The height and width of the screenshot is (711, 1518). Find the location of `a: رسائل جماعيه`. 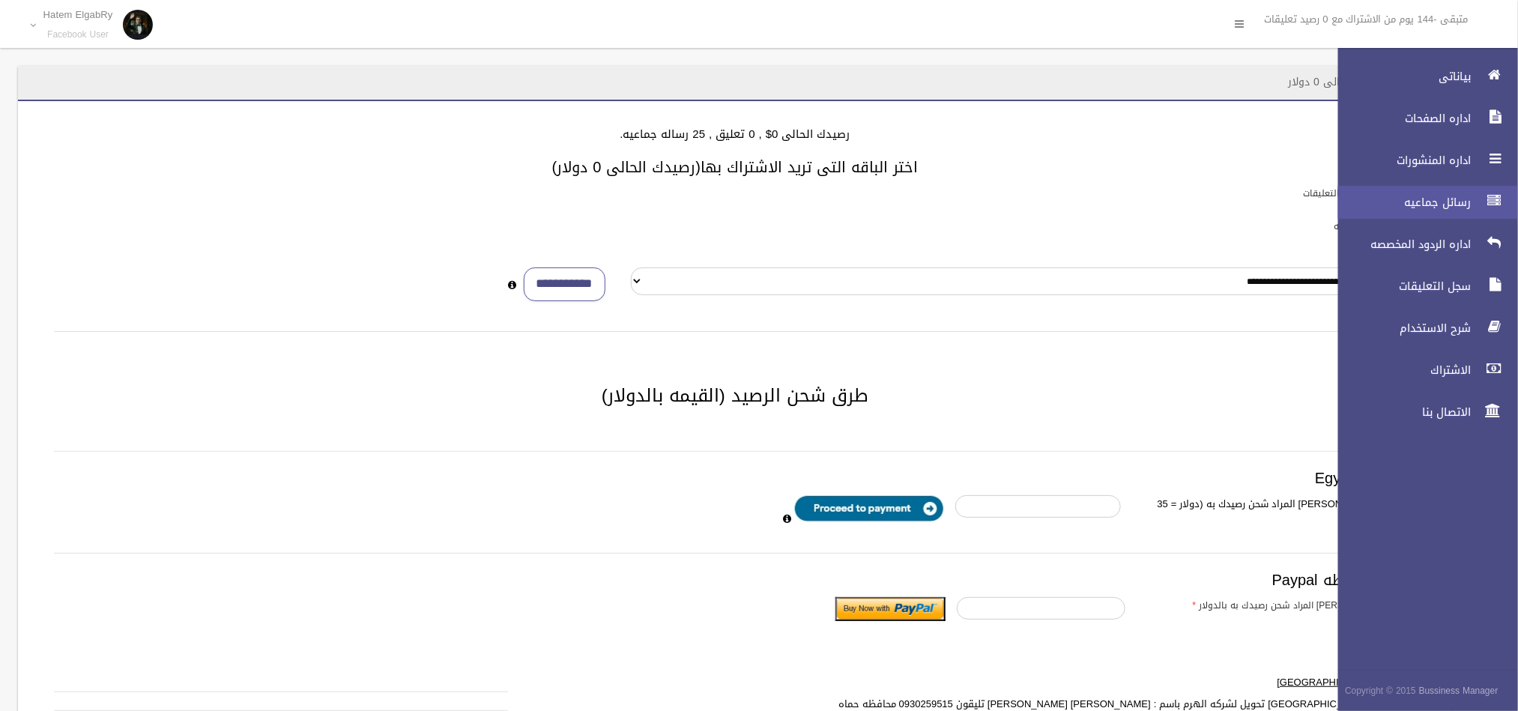

a: رسائل جماعيه is located at coordinates (1421, 202).